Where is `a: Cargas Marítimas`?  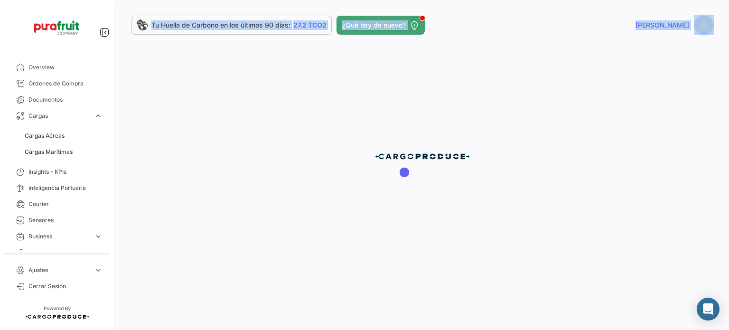
a: Cargas Marítimas is located at coordinates (64, 152).